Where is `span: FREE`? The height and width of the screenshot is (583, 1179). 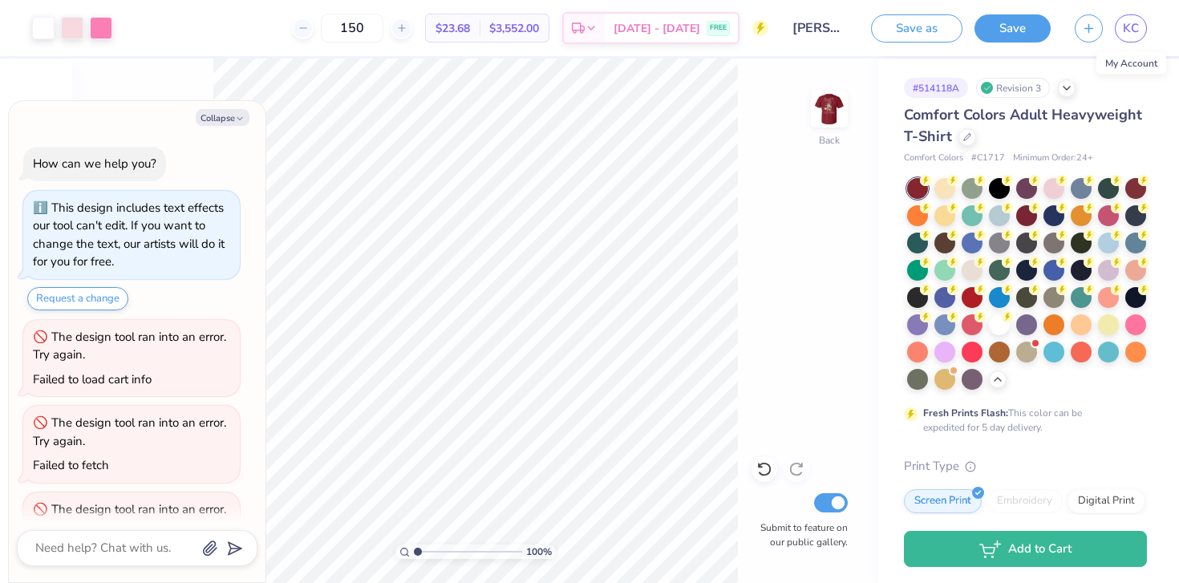
span: FREE is located at coordinates (718, 28).